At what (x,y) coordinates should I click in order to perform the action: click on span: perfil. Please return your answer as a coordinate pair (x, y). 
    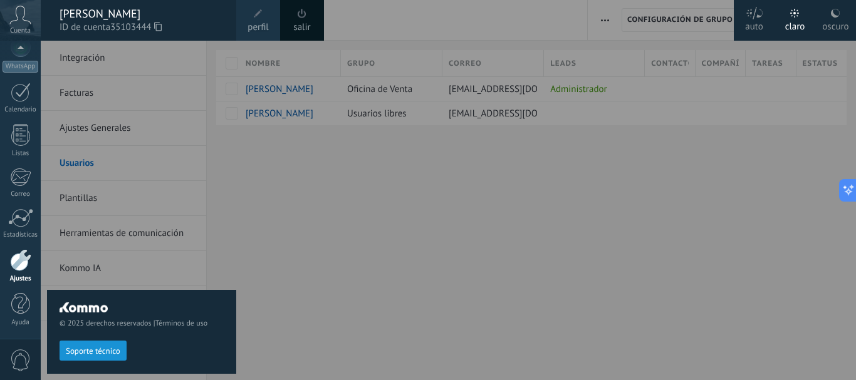
    Looking at the image, I should click on (257, 28).